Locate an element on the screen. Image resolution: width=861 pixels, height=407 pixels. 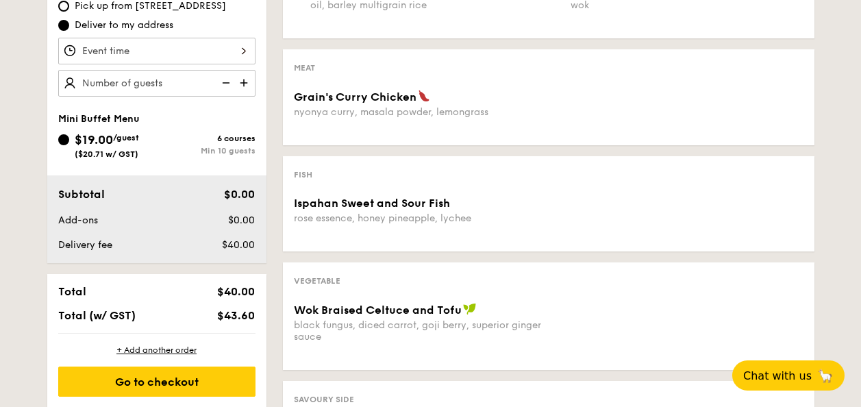
input: $19.00/guest($20.71 w/ GST)6 coursesMin 10 guests is located at coordinates (64, 140).